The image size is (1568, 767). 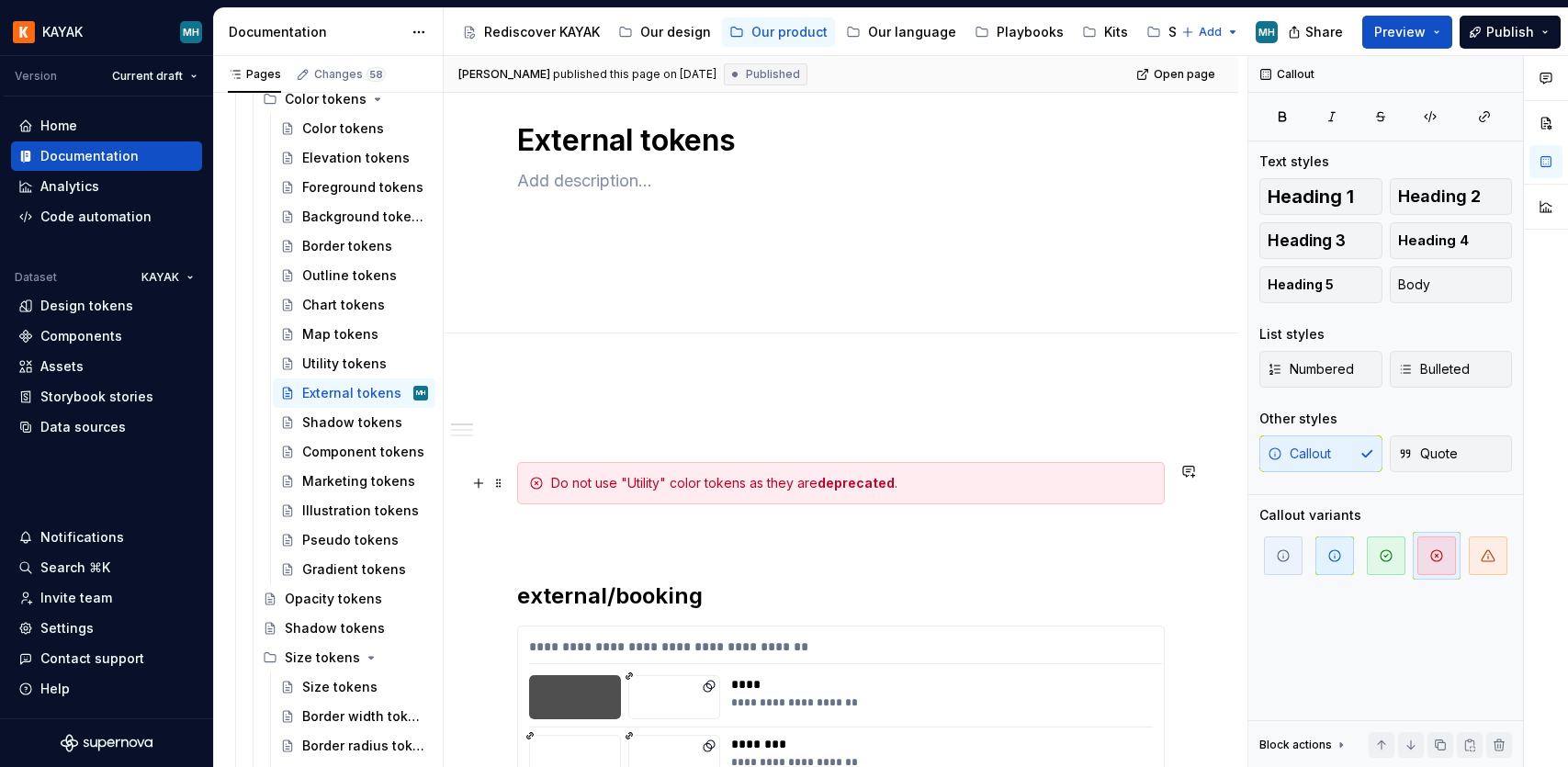 I want to click on div: Component tokens, so click(x=363, y=452).